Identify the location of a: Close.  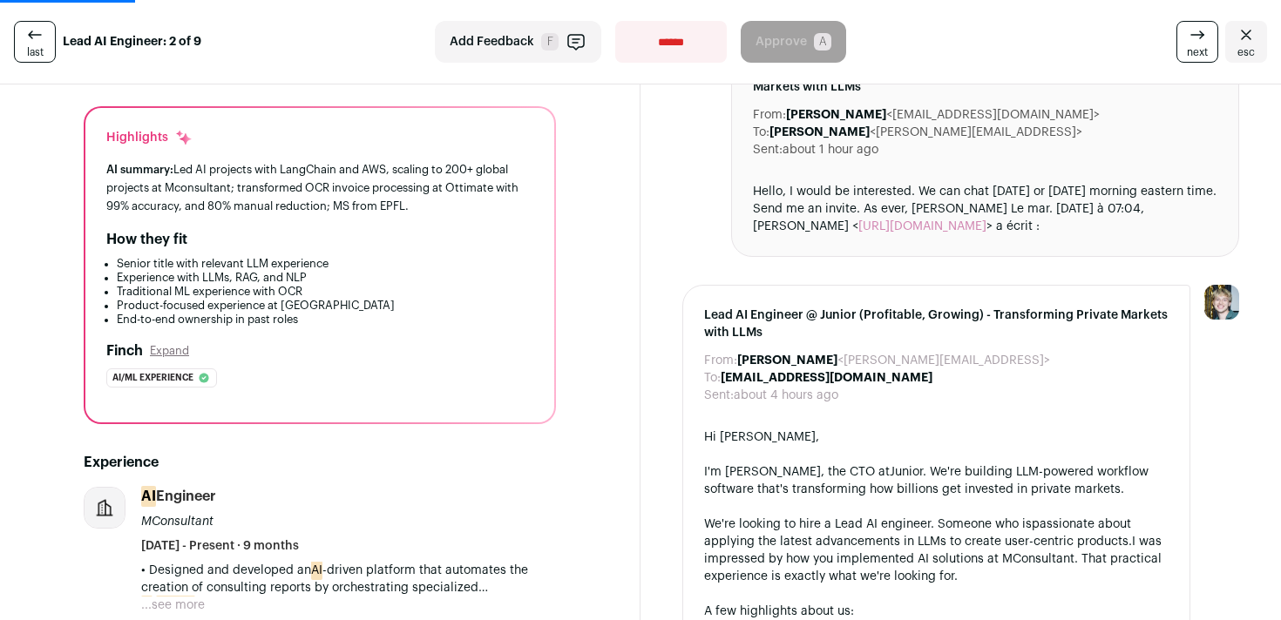
(1246, 42).